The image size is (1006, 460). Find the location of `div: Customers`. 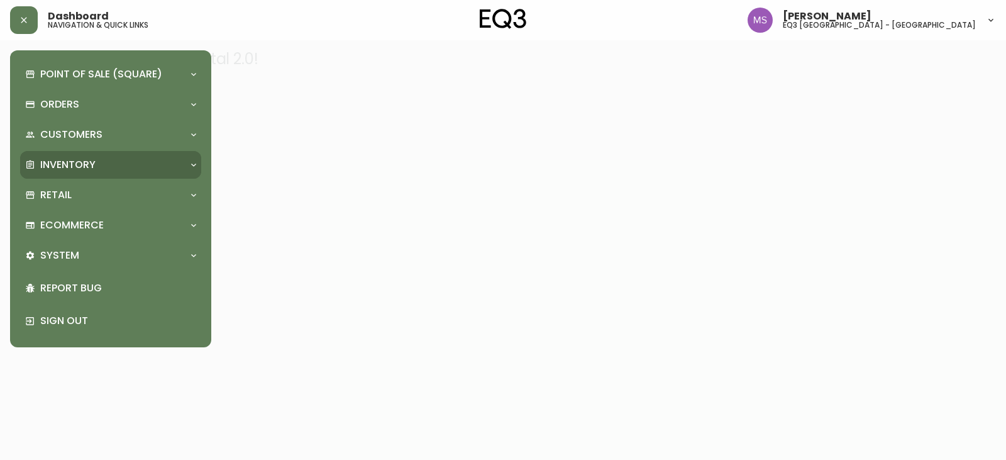

div: Customers is located at coordinates (111, 135).